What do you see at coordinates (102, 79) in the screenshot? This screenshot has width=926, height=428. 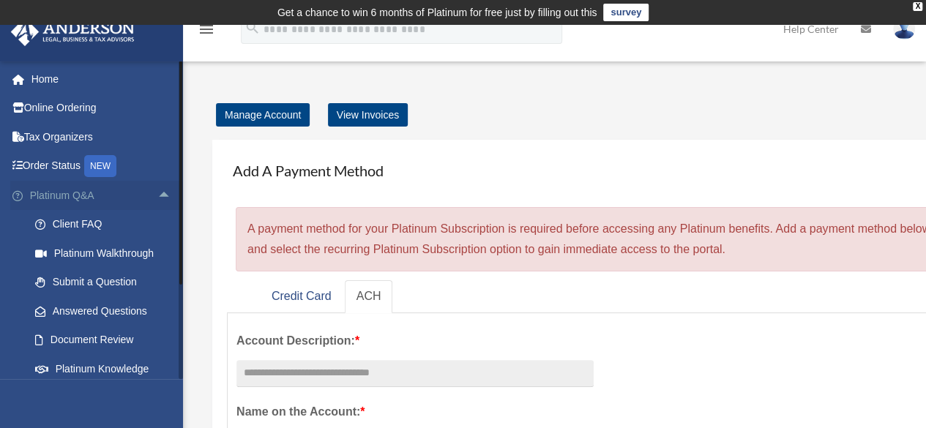 I see `a: Home` at bounding box center [102, 79].